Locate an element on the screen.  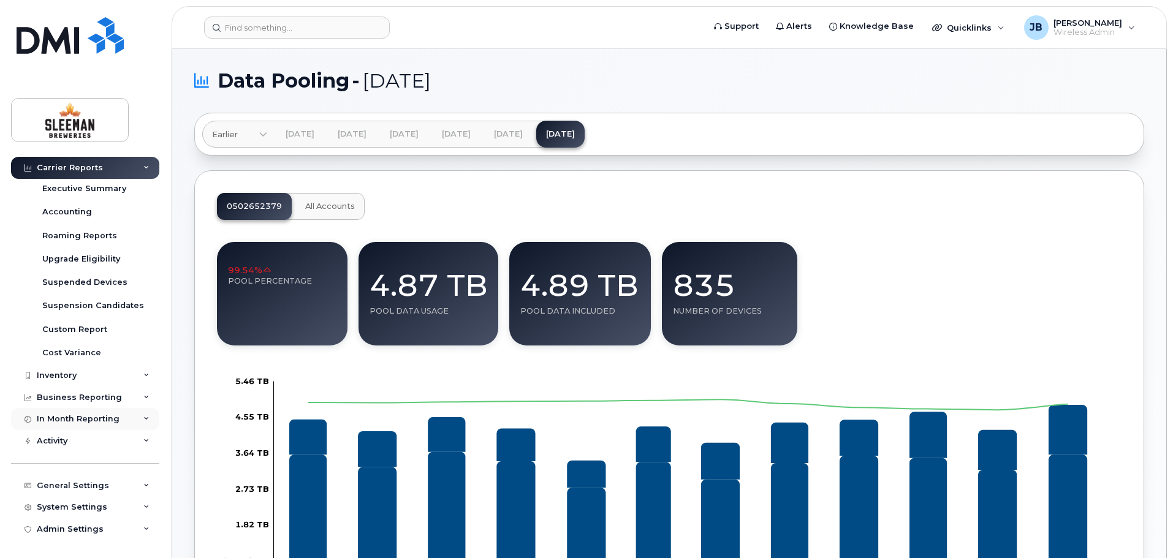
tspan: 1.82 TB is located at coordinates (252, 525).